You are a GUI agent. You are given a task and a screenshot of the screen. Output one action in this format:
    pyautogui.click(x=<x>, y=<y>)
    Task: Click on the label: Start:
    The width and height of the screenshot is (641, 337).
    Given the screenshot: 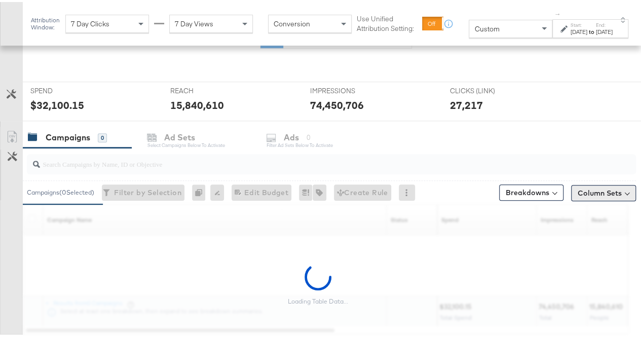 What is the action you would take?
    pyautogui.click(x=579, y=23)
    